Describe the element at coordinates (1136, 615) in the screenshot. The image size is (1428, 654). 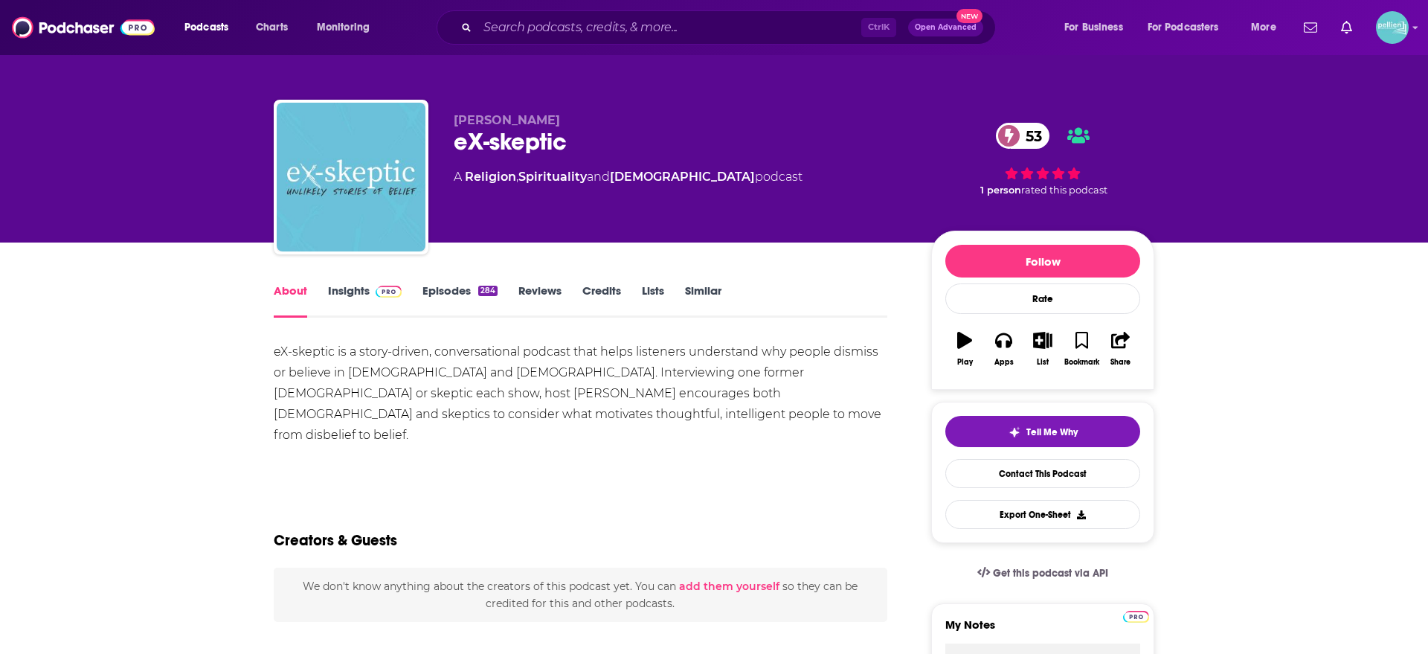
I see `a: Pro website` at that location.